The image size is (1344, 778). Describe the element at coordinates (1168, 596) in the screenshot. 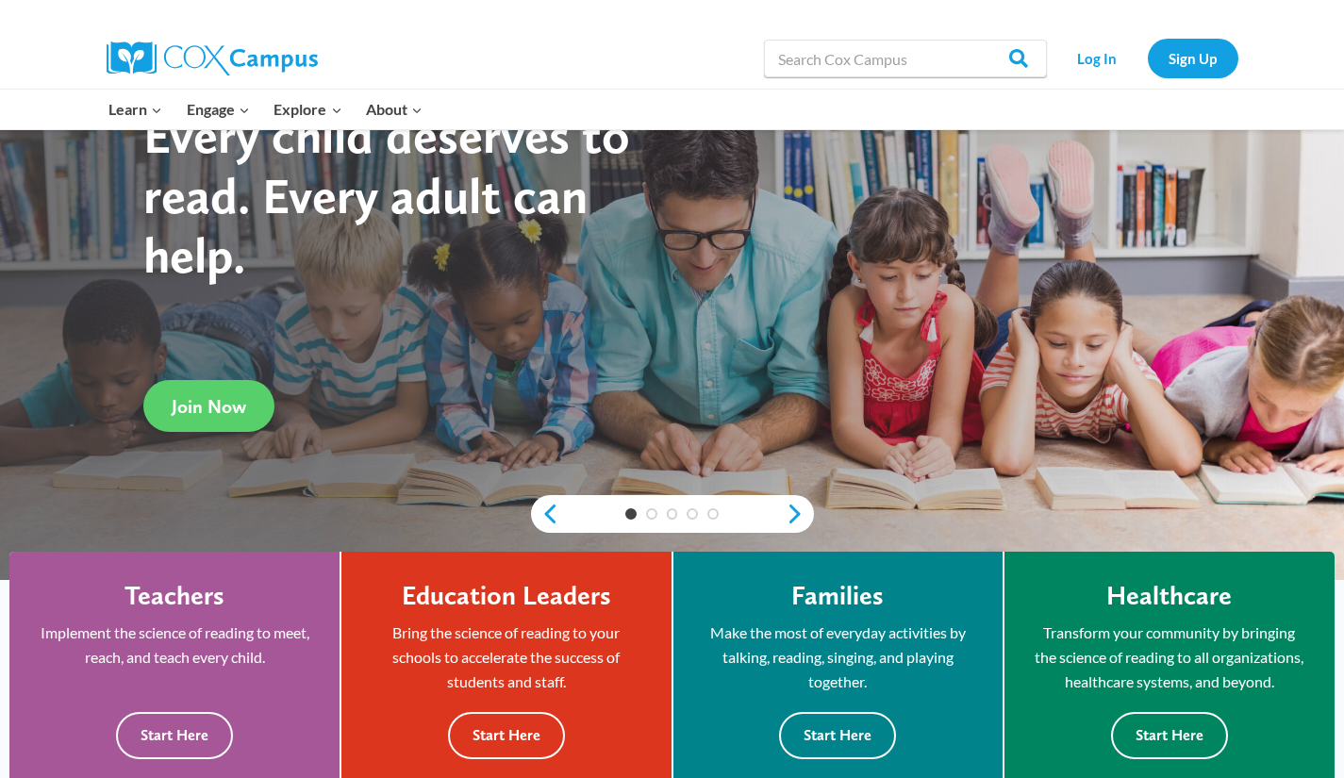

I see `h4: Healthcare` at that location.